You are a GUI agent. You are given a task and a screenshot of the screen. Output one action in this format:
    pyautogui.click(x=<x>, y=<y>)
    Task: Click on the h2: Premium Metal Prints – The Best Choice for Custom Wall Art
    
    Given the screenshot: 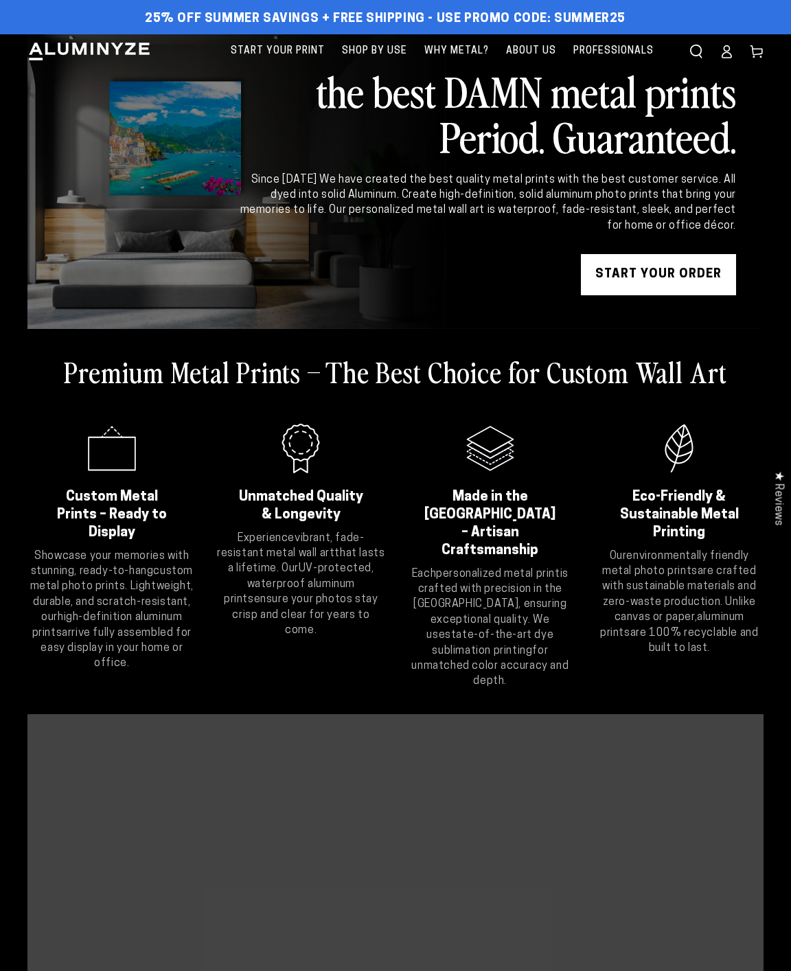 What is the action you would take?
    pyautogui.click(x=395, y=371)
    